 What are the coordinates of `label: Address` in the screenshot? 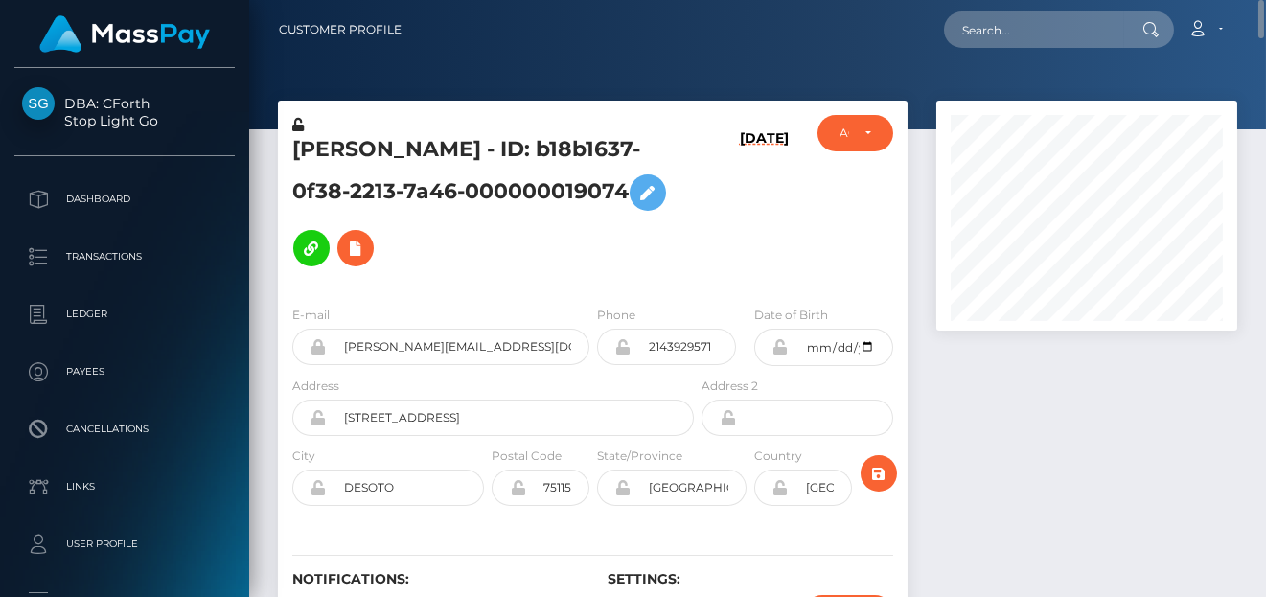 It's located at (315, 386).